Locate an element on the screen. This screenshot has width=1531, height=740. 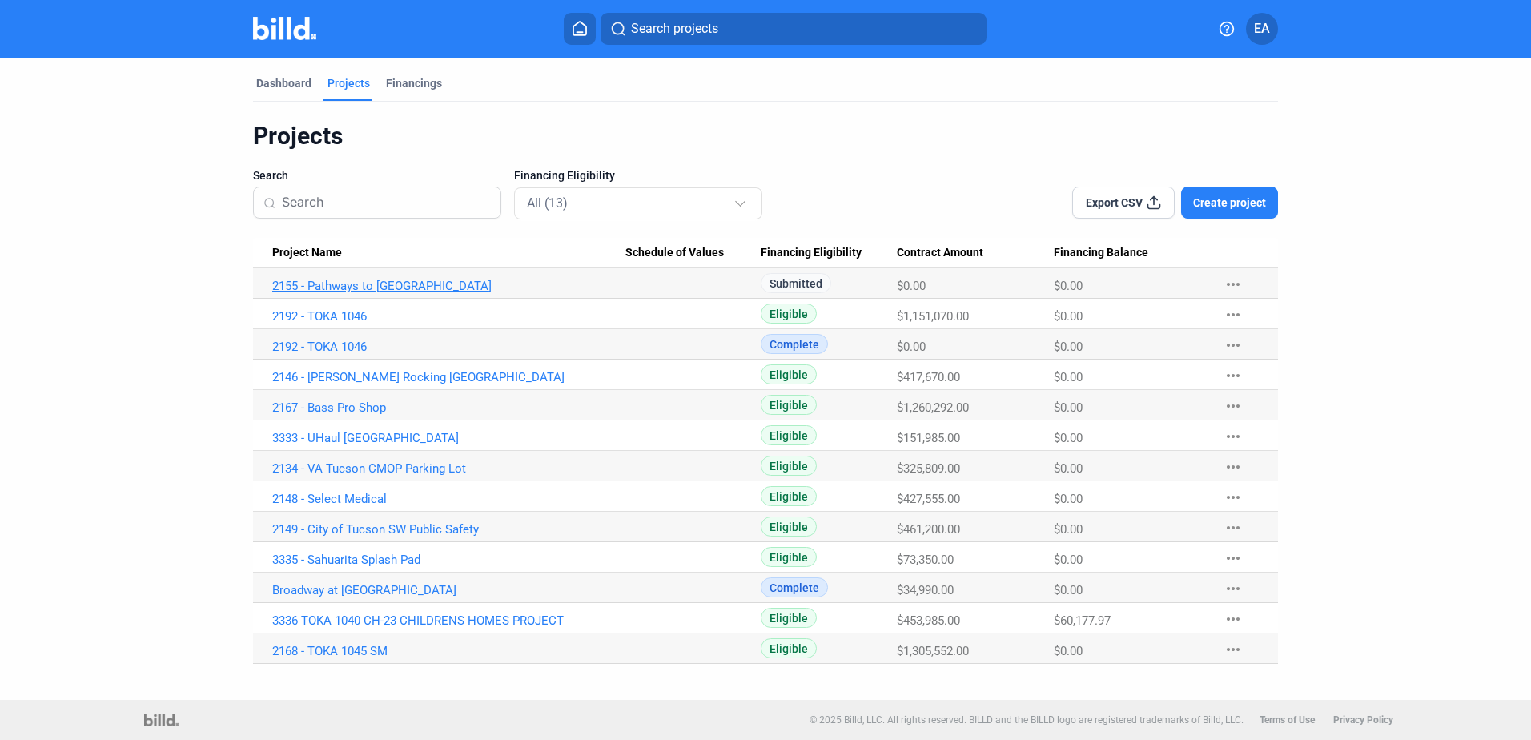
div: Financing Balance is located at coordinates (1131, 253).